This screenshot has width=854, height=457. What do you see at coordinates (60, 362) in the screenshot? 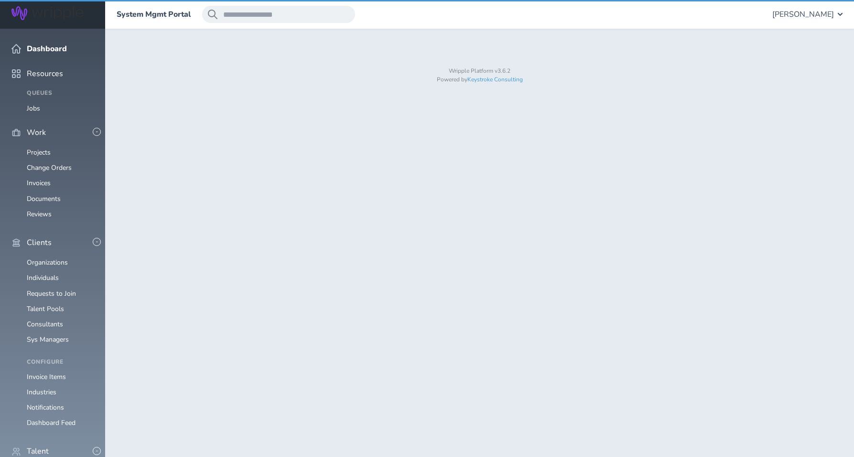
I see `h4: Configure` at bounding box center [60, 362].